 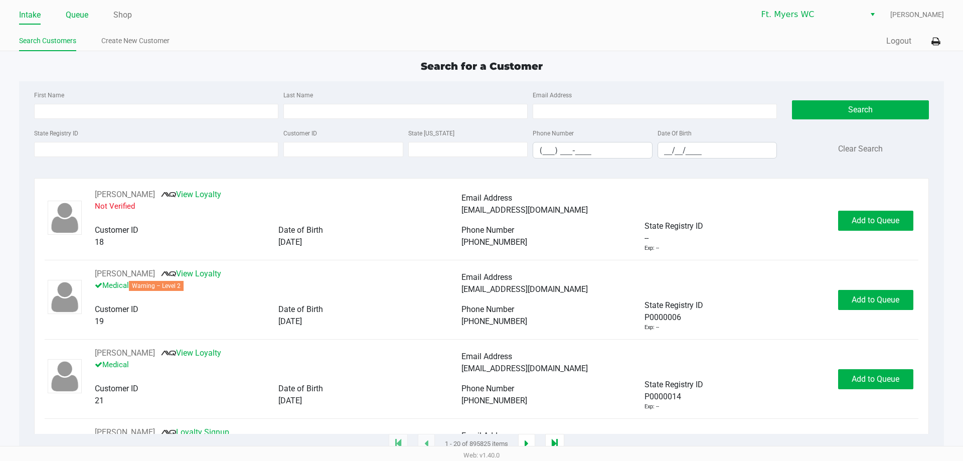 What do you see at coordinates (99, 321) in the screenshot?
I see `span: 19` at bounding box center [99, 321].